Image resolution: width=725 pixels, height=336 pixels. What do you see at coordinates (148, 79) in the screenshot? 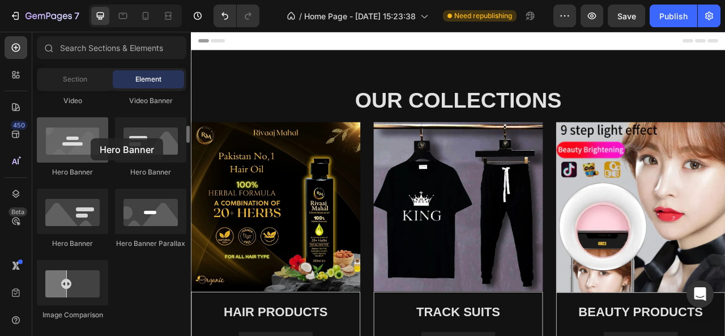
I see `span: Element` at bounding box center [148, 79].